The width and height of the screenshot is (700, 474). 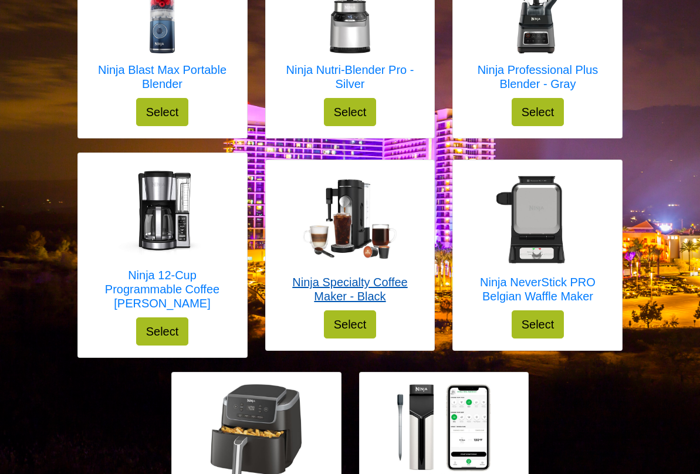 What do you see at coordinates (350, 289) in the screenshot?
I see `h5: Ninja Specialty Coffee Maker - Black` at bounding box center [350, 289].